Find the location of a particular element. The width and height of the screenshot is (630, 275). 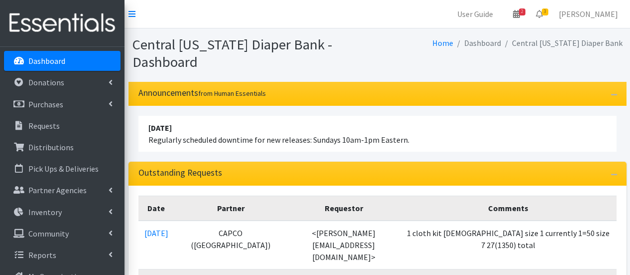

h3: Outstanding Requests is located at coordinates (180, 172).